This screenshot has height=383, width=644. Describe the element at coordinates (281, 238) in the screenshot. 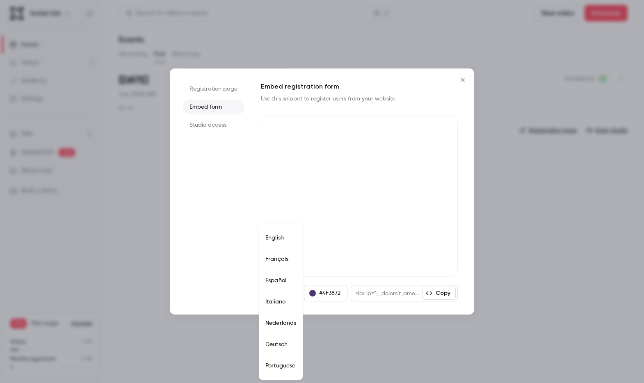

I see `li: English` at that location.